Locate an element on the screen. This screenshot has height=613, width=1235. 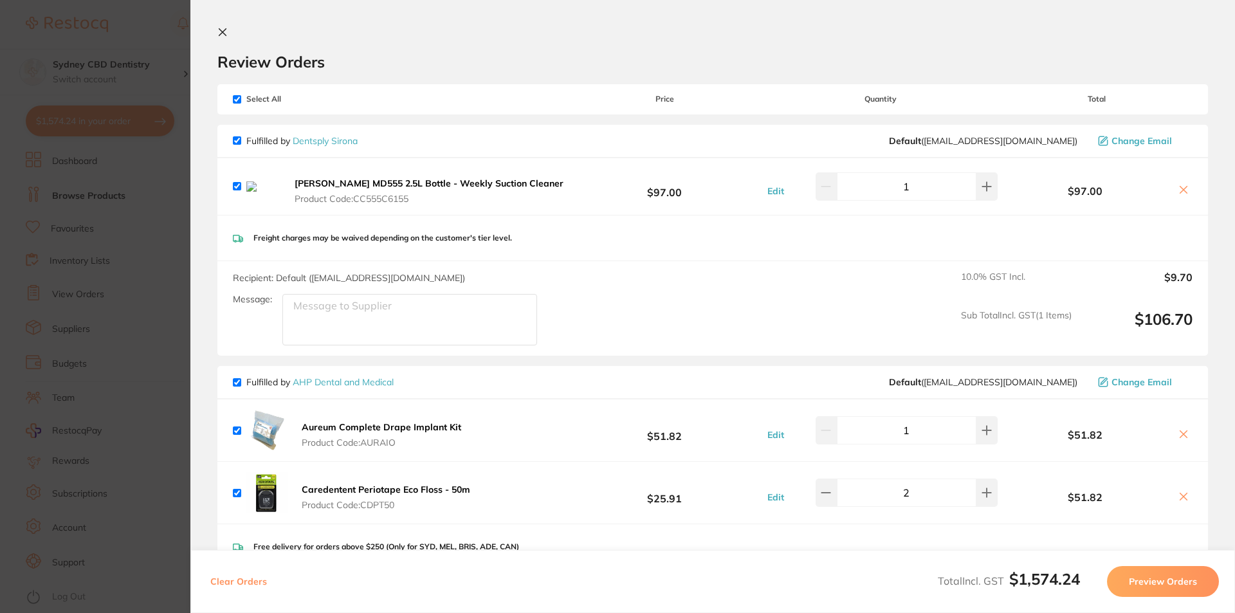
span: Select All is located at coordinates (297, 99).